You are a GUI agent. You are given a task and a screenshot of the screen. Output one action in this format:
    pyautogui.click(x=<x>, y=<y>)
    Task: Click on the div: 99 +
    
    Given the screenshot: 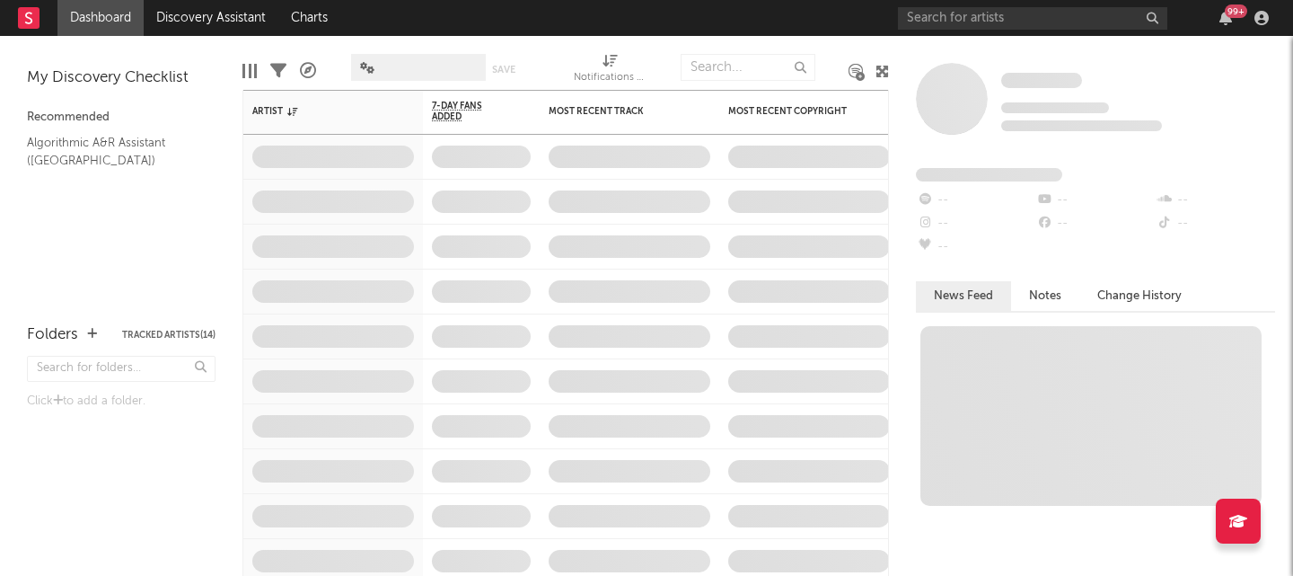 What is the action you would take?
    pyautogui.click(x=1236, y=11)
    